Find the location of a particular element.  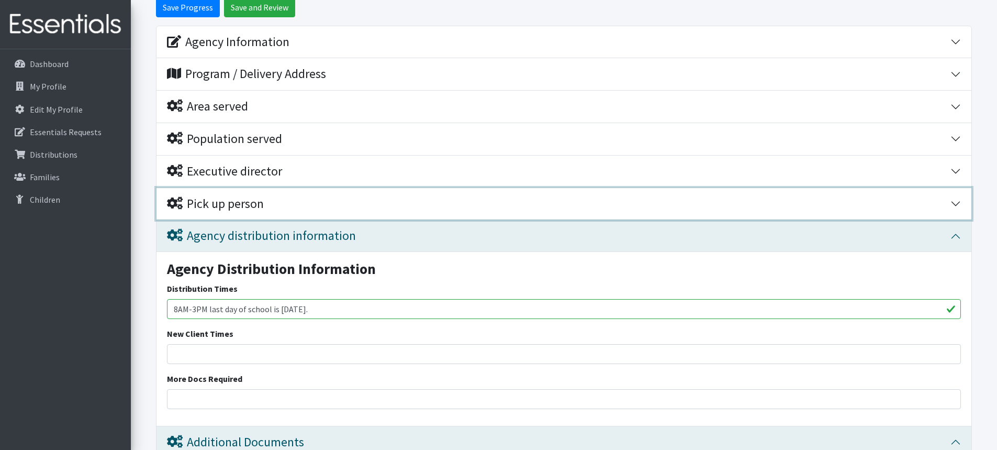

p: Families is located at coordinates (44, 177).